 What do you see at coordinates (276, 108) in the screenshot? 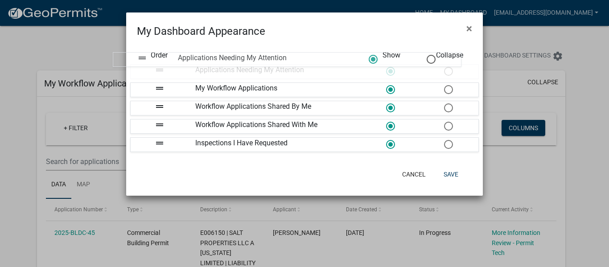
I see `div: Workflow Applications Shared By Me` at bounding box center [276, 108].